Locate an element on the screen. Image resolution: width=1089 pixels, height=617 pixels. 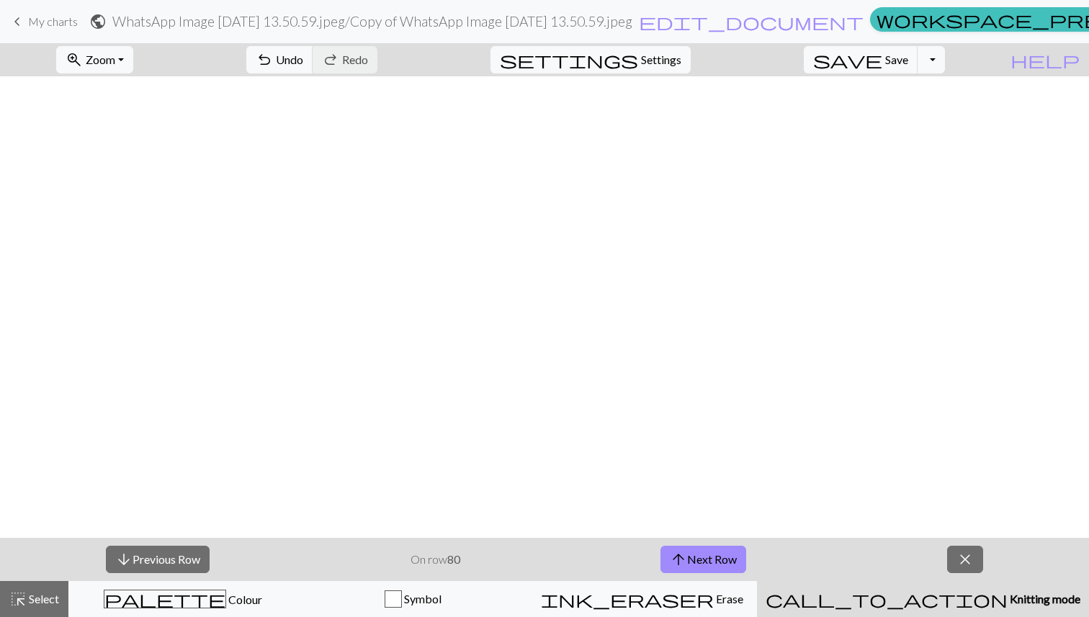
span: Settings is located at coordinates (661, 60).